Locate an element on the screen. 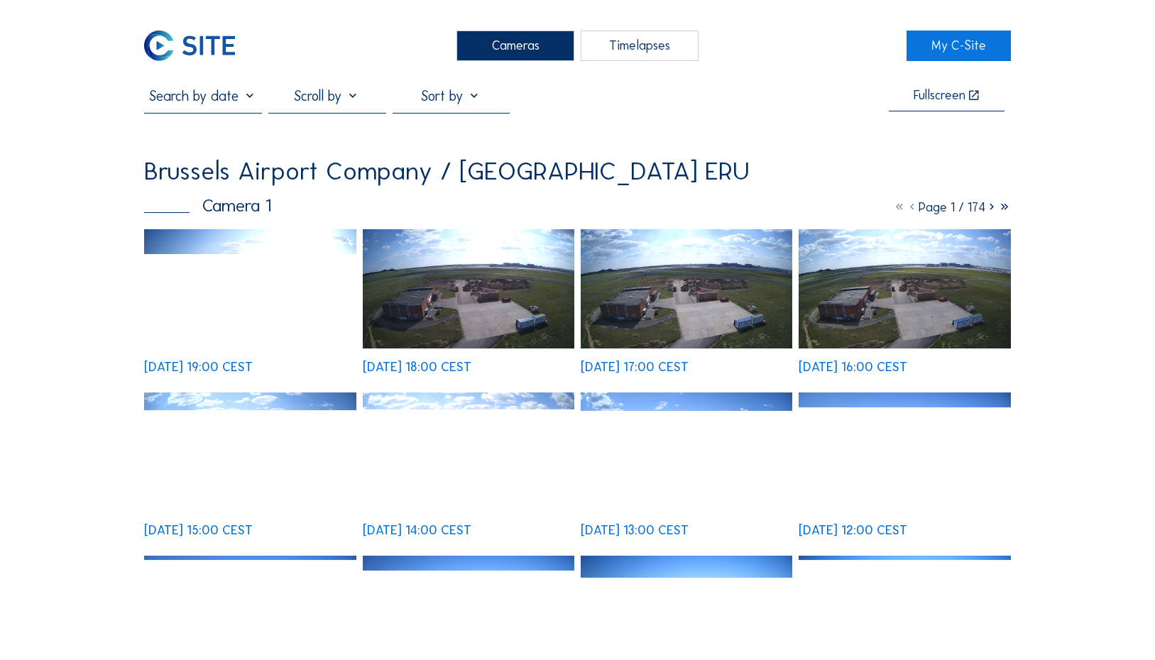 The height and width of the screenshot is (660, 1155). img: image_52476684 is located at coordinates (687, 289).